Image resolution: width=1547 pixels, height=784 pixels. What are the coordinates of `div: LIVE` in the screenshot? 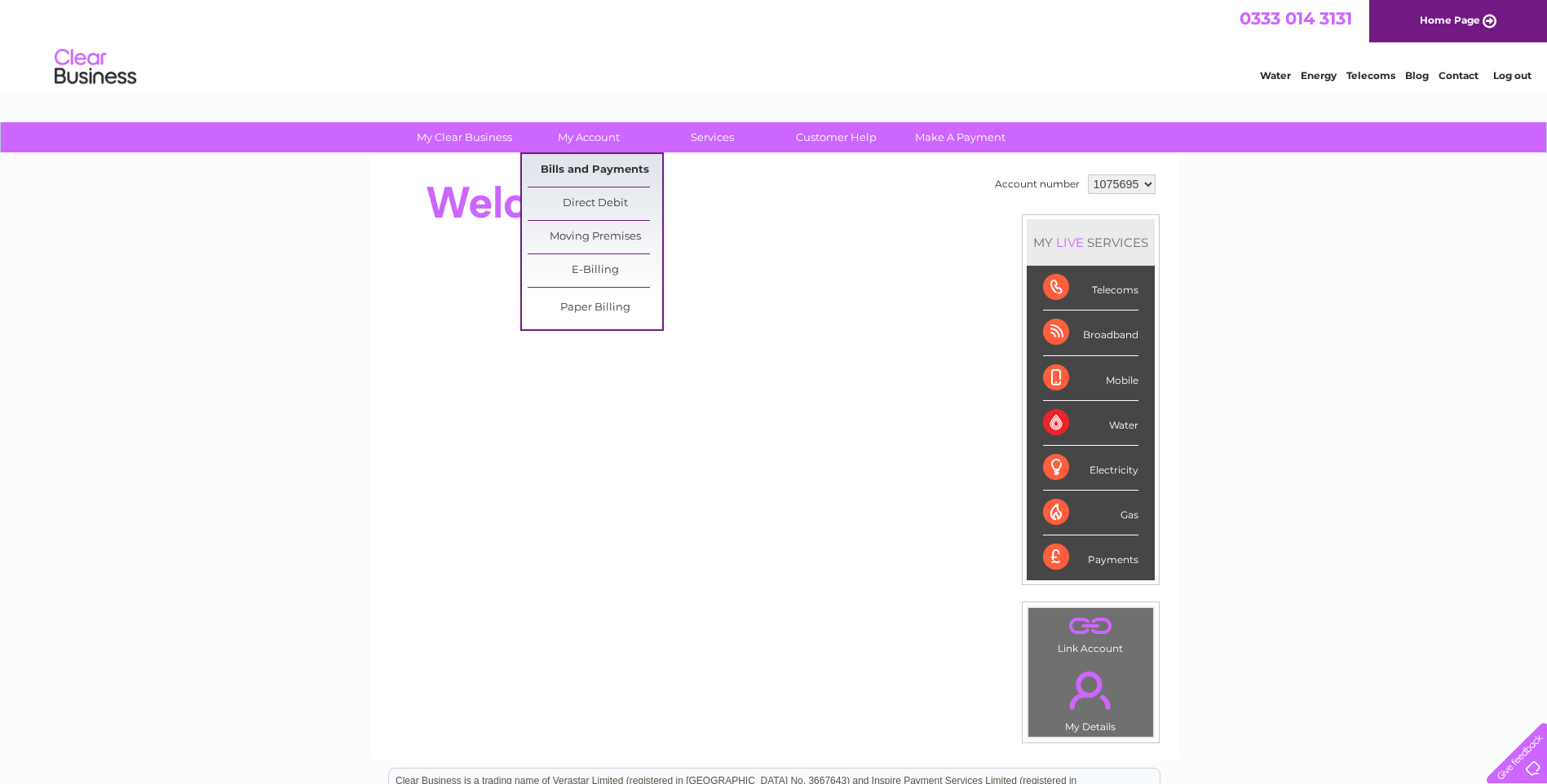 It's located at (1070, 242).